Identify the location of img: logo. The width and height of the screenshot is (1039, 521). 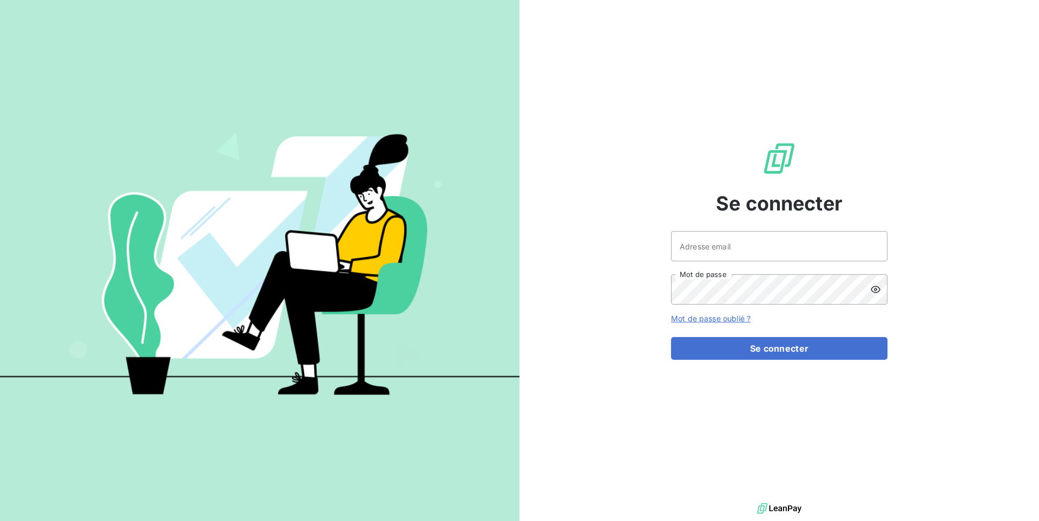
(779, 509).